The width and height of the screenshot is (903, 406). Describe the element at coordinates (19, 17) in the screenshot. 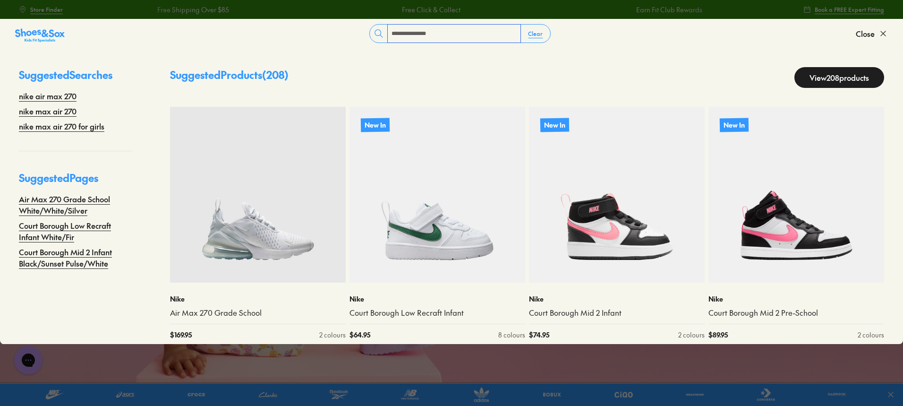

I see `button: Open gorgias live chat` at that location.